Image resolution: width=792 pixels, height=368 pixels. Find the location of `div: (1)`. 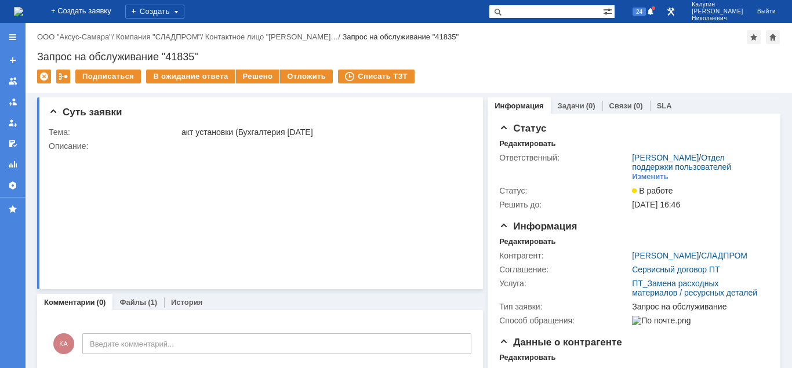

div: (1) is located at coordinates (153, 302).